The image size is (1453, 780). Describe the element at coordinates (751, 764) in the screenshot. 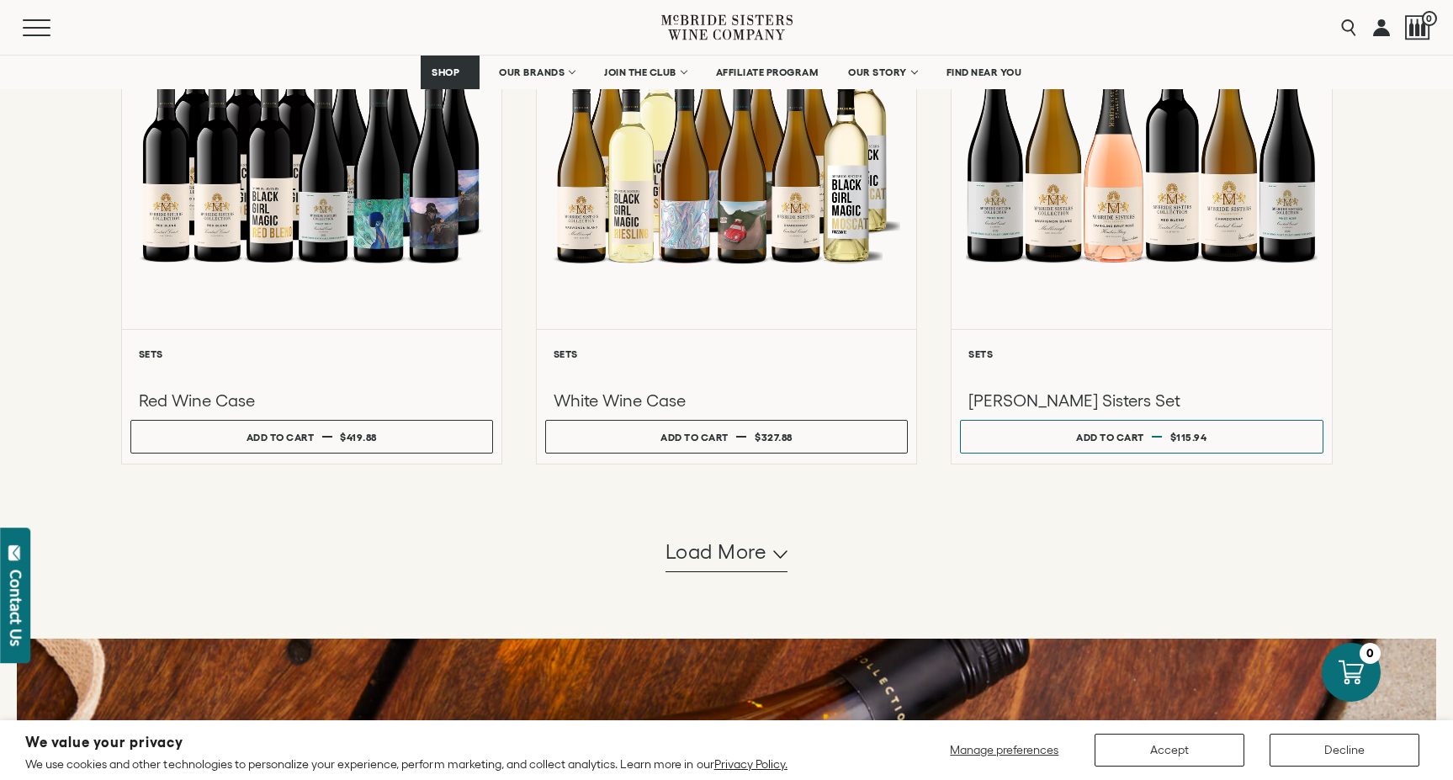

I see `a: Privacy Policy.` at that location.